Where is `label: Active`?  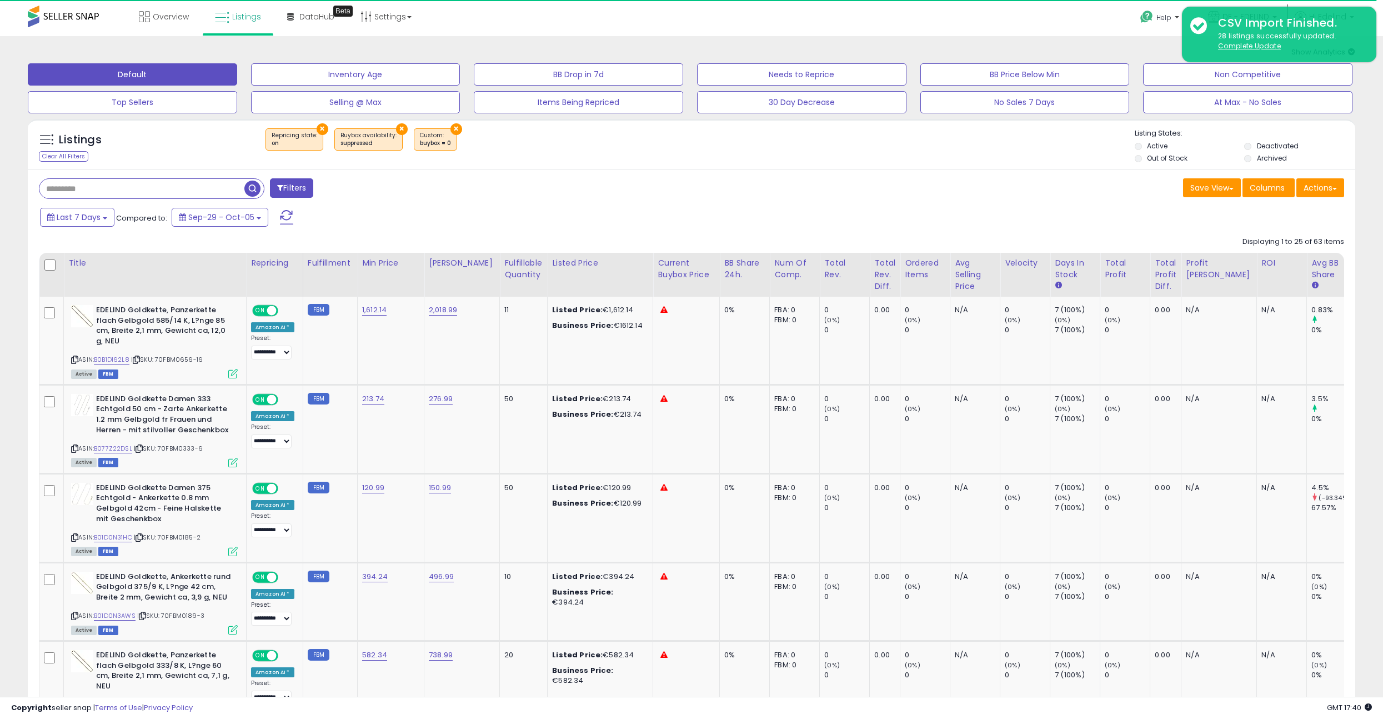
label: Active is located at coordinates (1157, 146).